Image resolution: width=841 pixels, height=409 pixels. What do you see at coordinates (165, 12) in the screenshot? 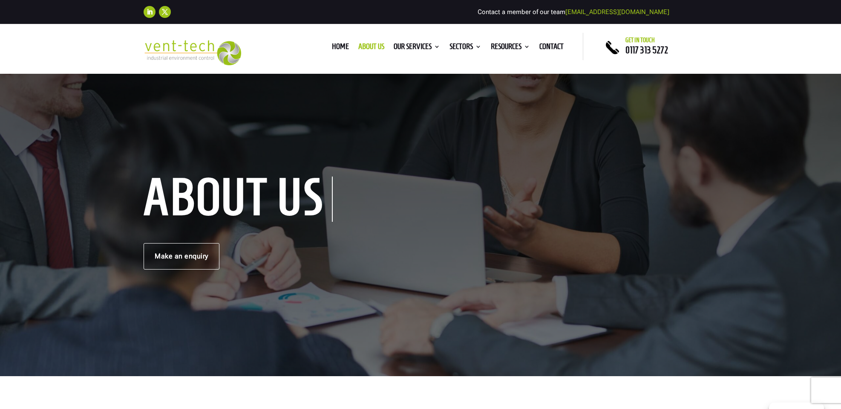
I see `a: Follow on X` at bounding box center [165, 12].